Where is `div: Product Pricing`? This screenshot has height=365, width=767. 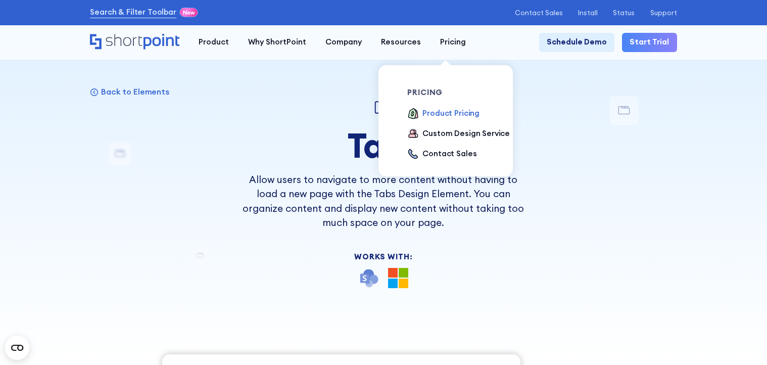
div: Product Pricing is located at coordinates (451, 113).